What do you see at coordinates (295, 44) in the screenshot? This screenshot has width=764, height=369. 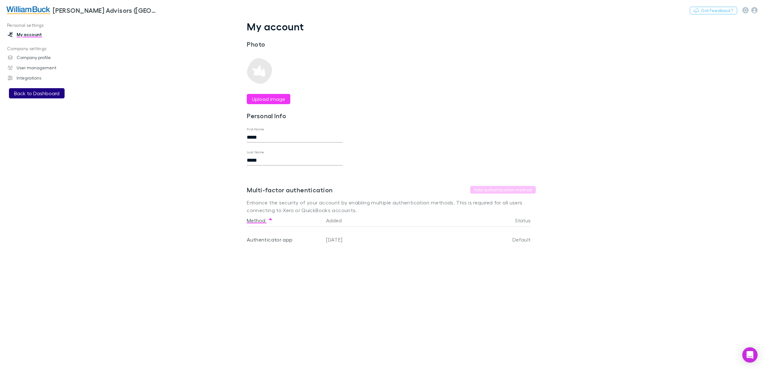 I see `h3: Photo` at bounding box center [295, 44].